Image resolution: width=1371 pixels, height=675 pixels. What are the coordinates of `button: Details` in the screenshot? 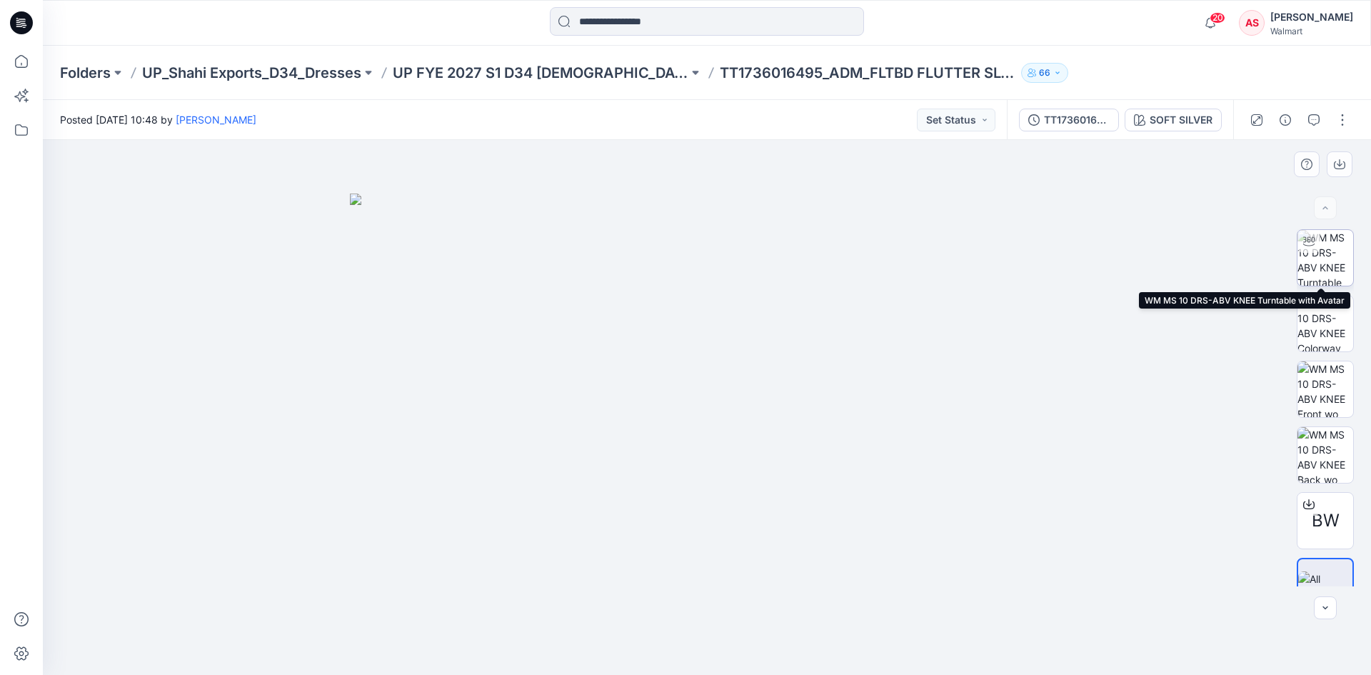 It's located at (1285, 120).